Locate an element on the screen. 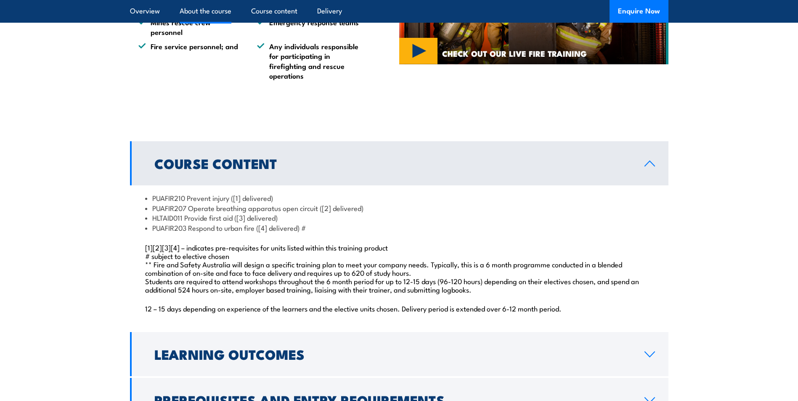 This screenshot has height=401, width=798. li: Fire service personnel; and is located at coordinates (190, 61).